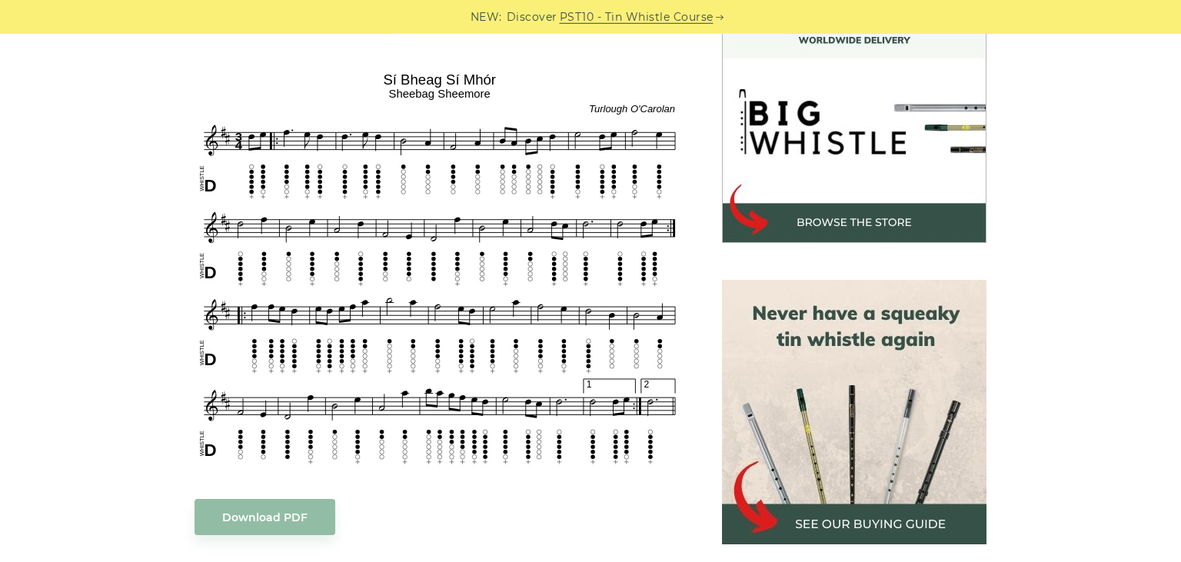  Describe the element at coordinates (440, 267) in the screenshot. I see `img: SÃ­ Bheag SÃ­ MhÃ³r Tin Whistle Tab & Sheet Music` at that location.